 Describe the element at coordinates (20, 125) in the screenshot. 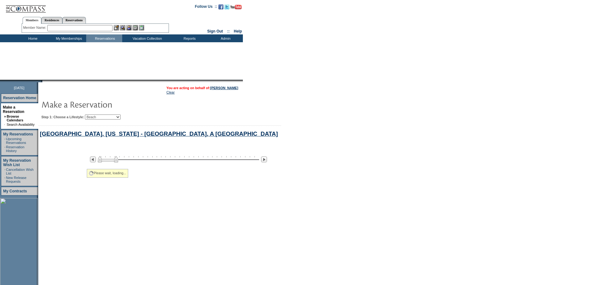

I see `a: Search Availability` at that location.